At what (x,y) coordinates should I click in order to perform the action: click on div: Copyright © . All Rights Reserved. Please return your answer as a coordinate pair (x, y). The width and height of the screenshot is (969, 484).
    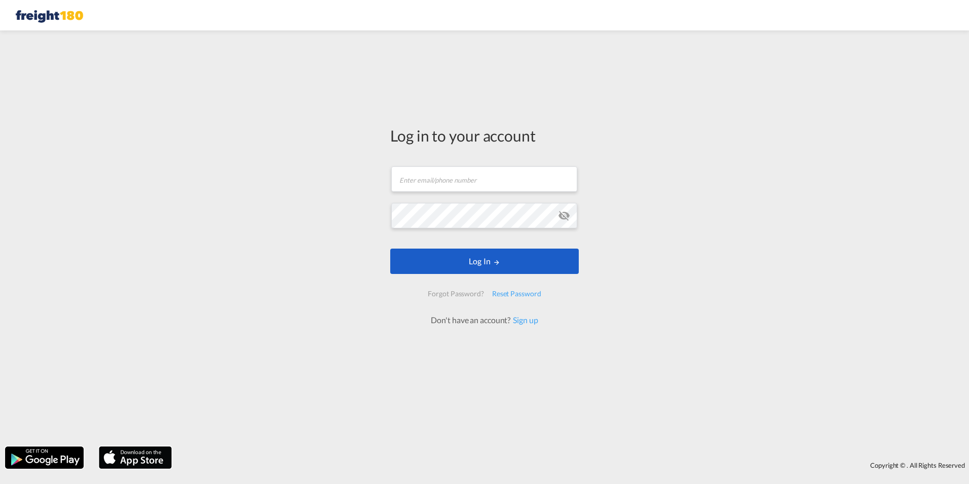
    Looking at the image, I should click on (573, 465).